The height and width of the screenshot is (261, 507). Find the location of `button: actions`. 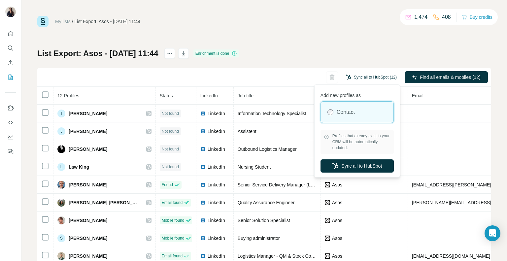

button: actions is located at coordinates (170, 53).